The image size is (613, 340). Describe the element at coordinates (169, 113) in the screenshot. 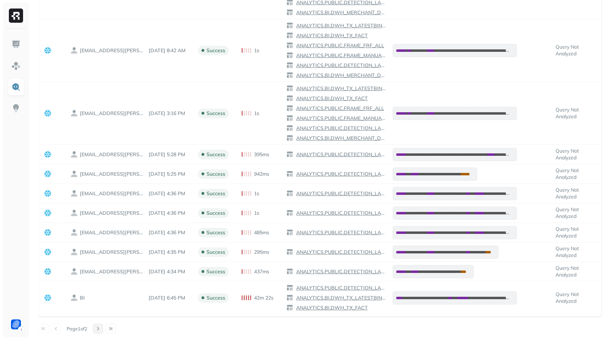

I see `p: Aug 10, 2025 3:16 PM` at that location.